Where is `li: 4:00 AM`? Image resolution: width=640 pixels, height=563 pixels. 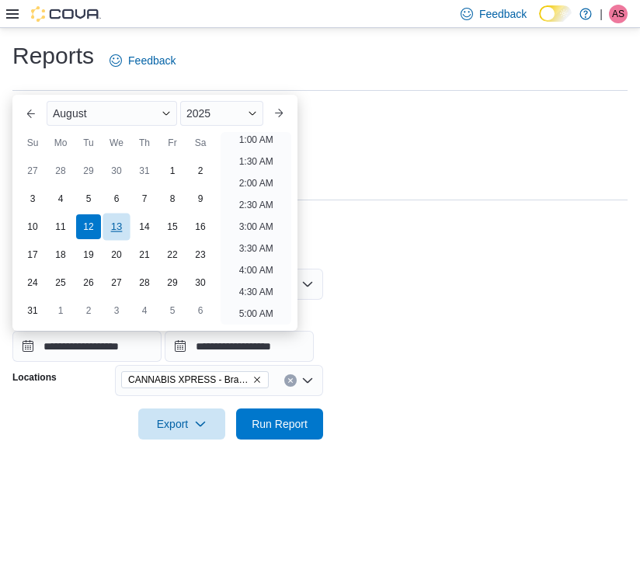 li: 4:00 AM is located at coordinates (256, 270).